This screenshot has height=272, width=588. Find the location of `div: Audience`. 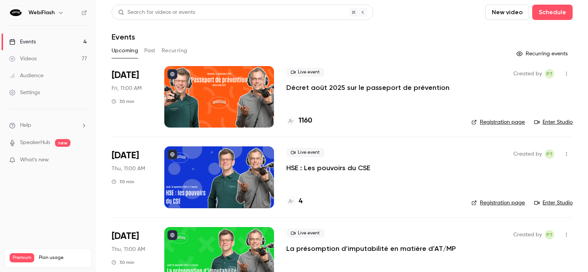

div: Audience is located at coordinates (26, 76).